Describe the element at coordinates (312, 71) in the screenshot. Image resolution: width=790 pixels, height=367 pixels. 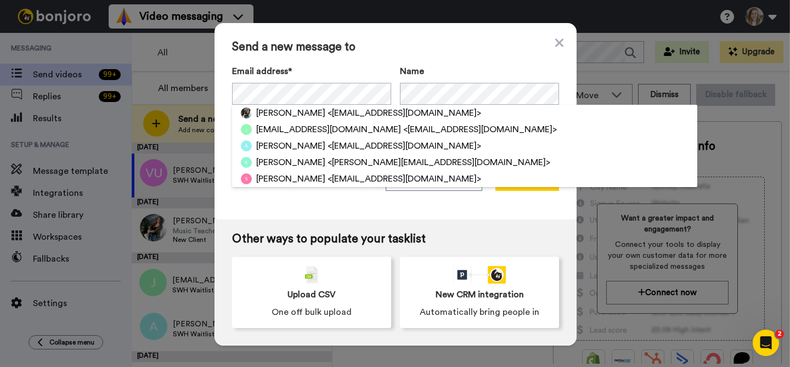
I see `label: Email address*` at that location.